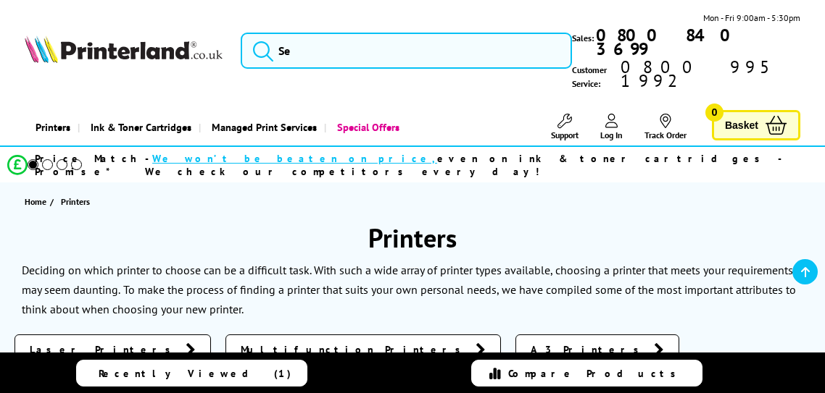 This screenshot has width=825, height=393. What do you see at coordinates (464, 165) in the screenshot?
I see `div: - even on ink & toner cartridges - We check our competitors every day!` at bounding box center [464, 165].